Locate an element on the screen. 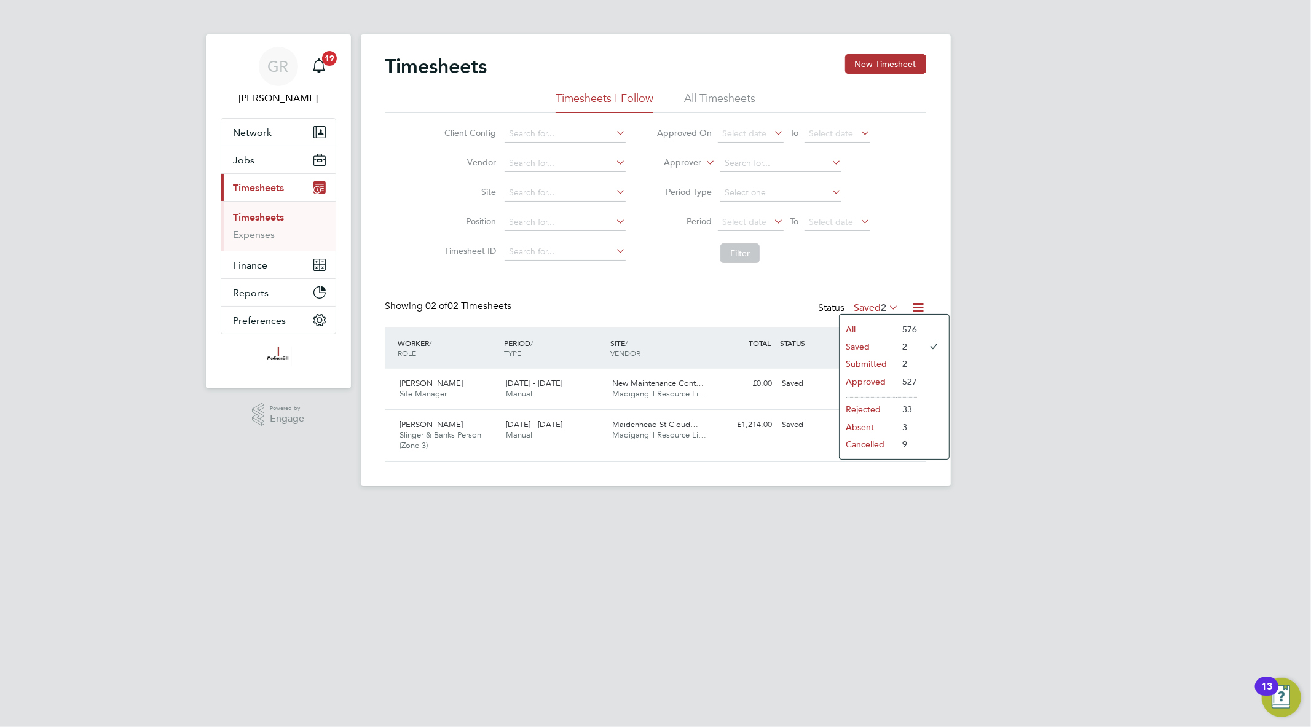 Image resolution: width=1311 pixels, height=727 pixels. label: Timesheet ID is located at coordinates (469, 251).